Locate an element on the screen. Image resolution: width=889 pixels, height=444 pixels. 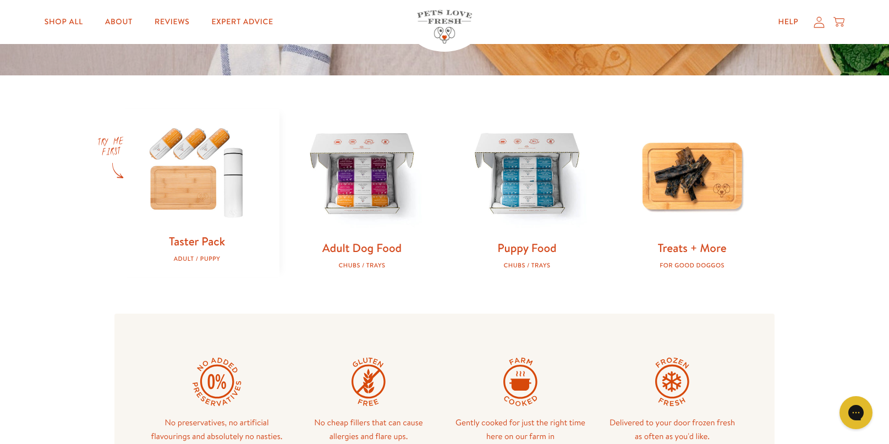
button: Gorgias live chat is located at coordinates (22, 20).